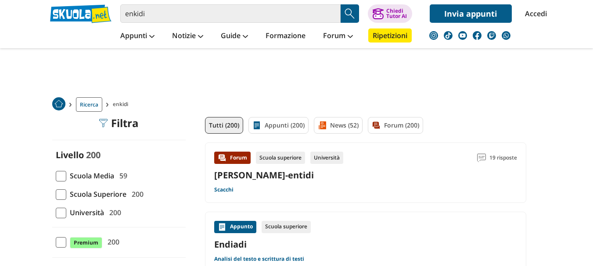 The image size is (593, 266). Describe the element at coordinates (234, 36) in the screenshot. I see `a: Guide` at that location.